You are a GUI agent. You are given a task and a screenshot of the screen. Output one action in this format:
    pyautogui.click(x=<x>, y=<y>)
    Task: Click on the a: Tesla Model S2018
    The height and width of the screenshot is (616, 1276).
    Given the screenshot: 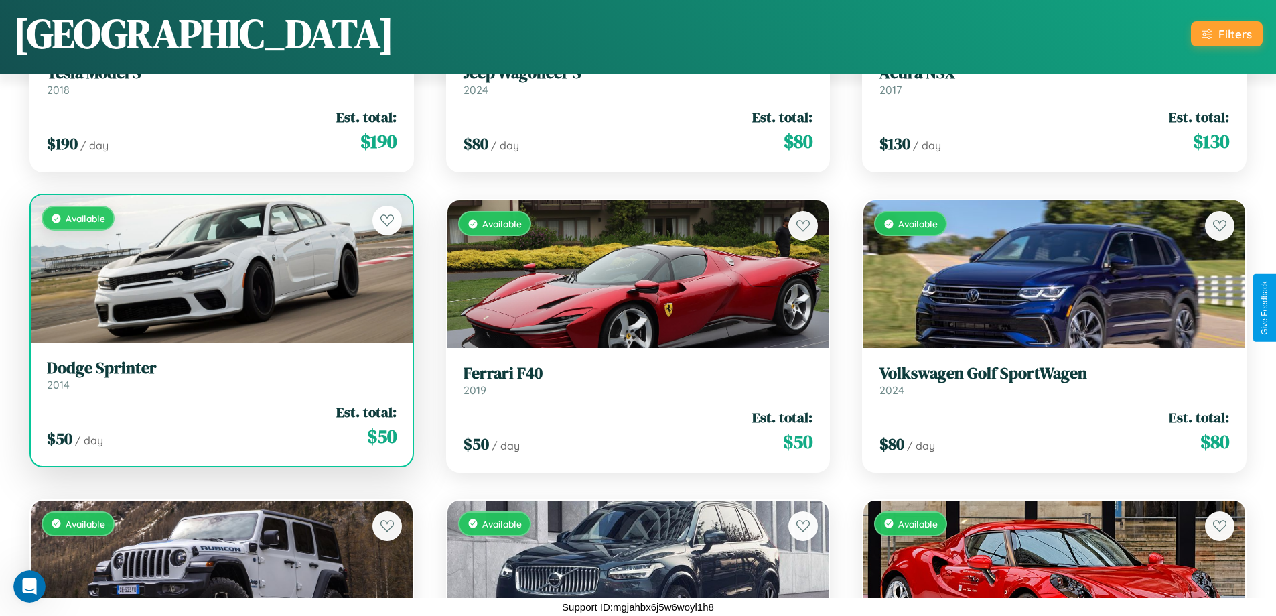 What is the action you would take?
    pyautogui.click(x=222, y=80)
    